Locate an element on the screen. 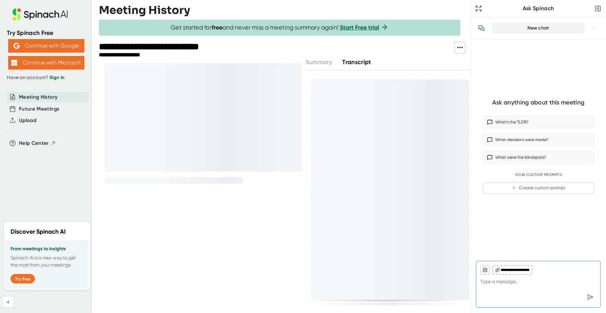 The height and width of the screenshot is (313, 606). h3: Meeting History is located at coordinates (144, 10).